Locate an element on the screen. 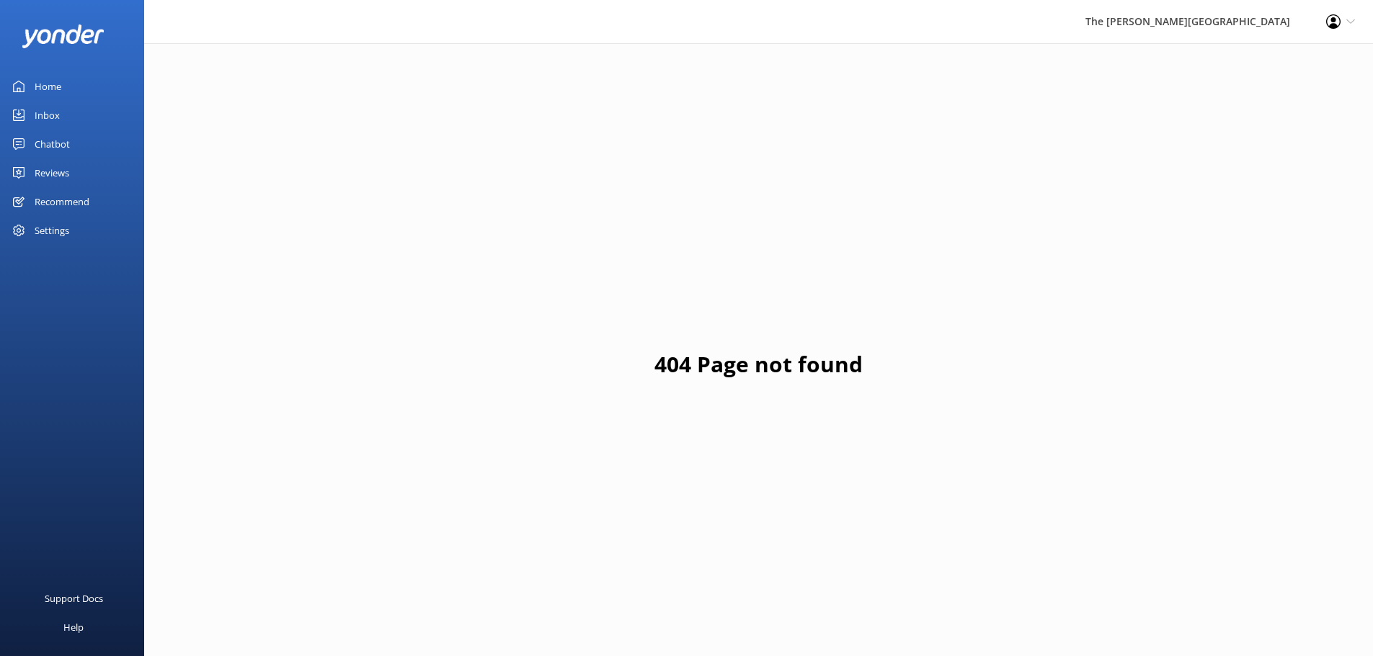 This screenshot has width=1373, height=656. h1: 404 Page not found is located at coordinates (758, 365).